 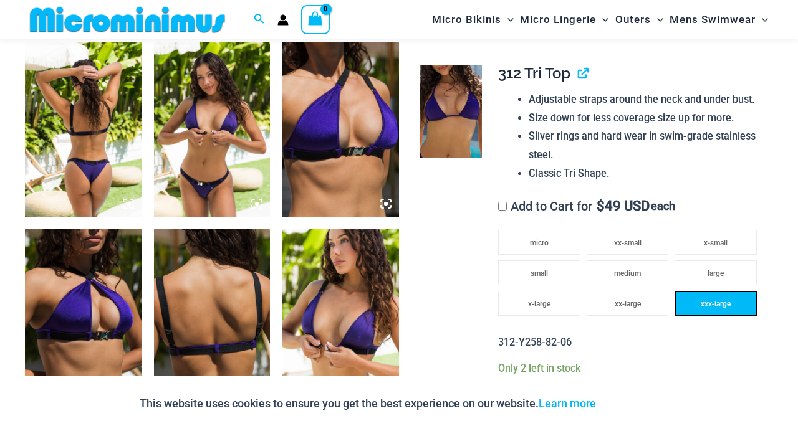 What do you see at coordinates (662, 206) in the screenshot?
I see `span: each` at bounding box center [662, 206].